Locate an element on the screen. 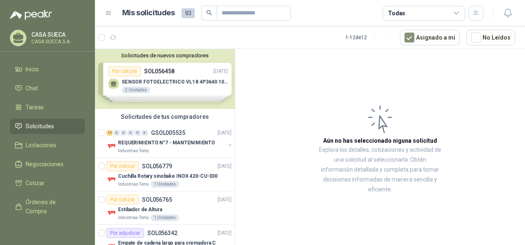 This screenshot has width=525, height=245. div: Solicitudes de tus compradores is located at coordinates (165, 117).